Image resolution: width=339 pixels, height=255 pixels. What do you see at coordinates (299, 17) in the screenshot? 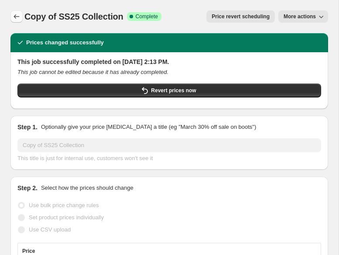
I see `span: More actions` at bounding box center [299, 17].